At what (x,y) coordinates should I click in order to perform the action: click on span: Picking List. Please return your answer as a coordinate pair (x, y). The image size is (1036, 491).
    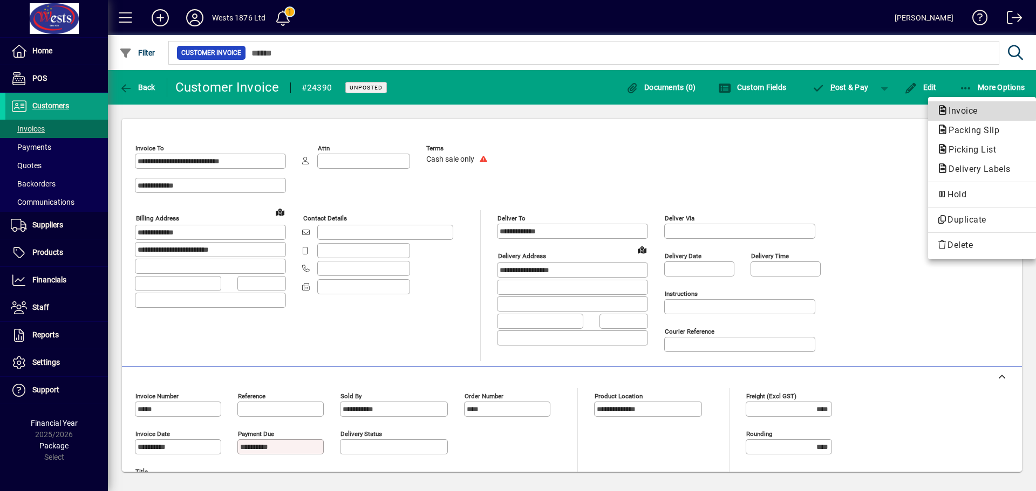
    Looking at the image, I should click on (969, 149).